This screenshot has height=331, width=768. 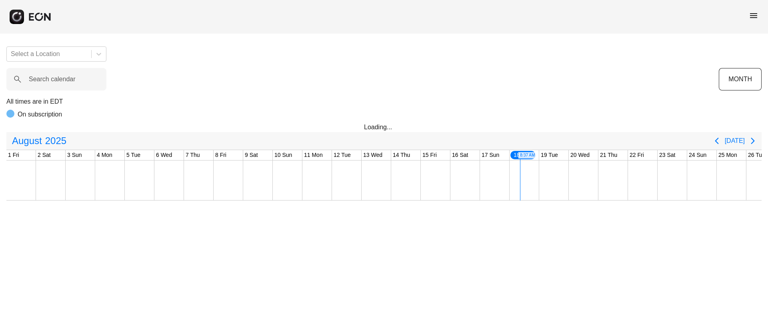 What do you see at coordinates (753, 141) in the screenshot?
I see `button: Next page` at bounding box center [753, 141].